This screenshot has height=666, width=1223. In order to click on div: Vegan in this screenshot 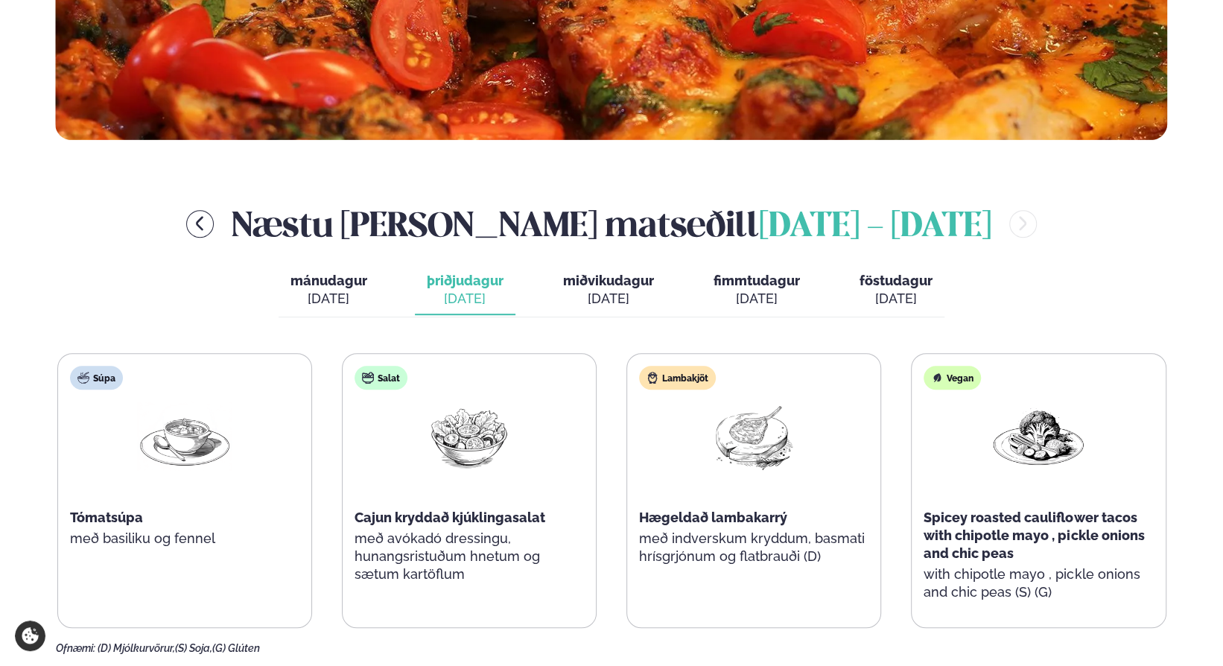, I will do `click(952, 378)`.